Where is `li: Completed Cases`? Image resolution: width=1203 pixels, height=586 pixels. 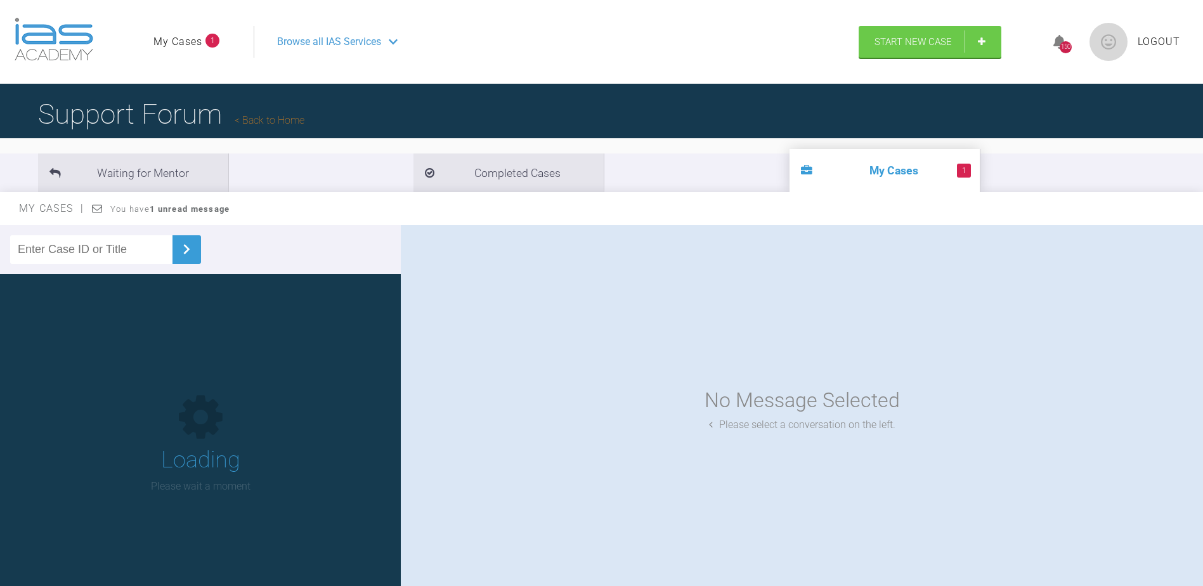 li: Completed Cases is located at coordinates (509, 173).